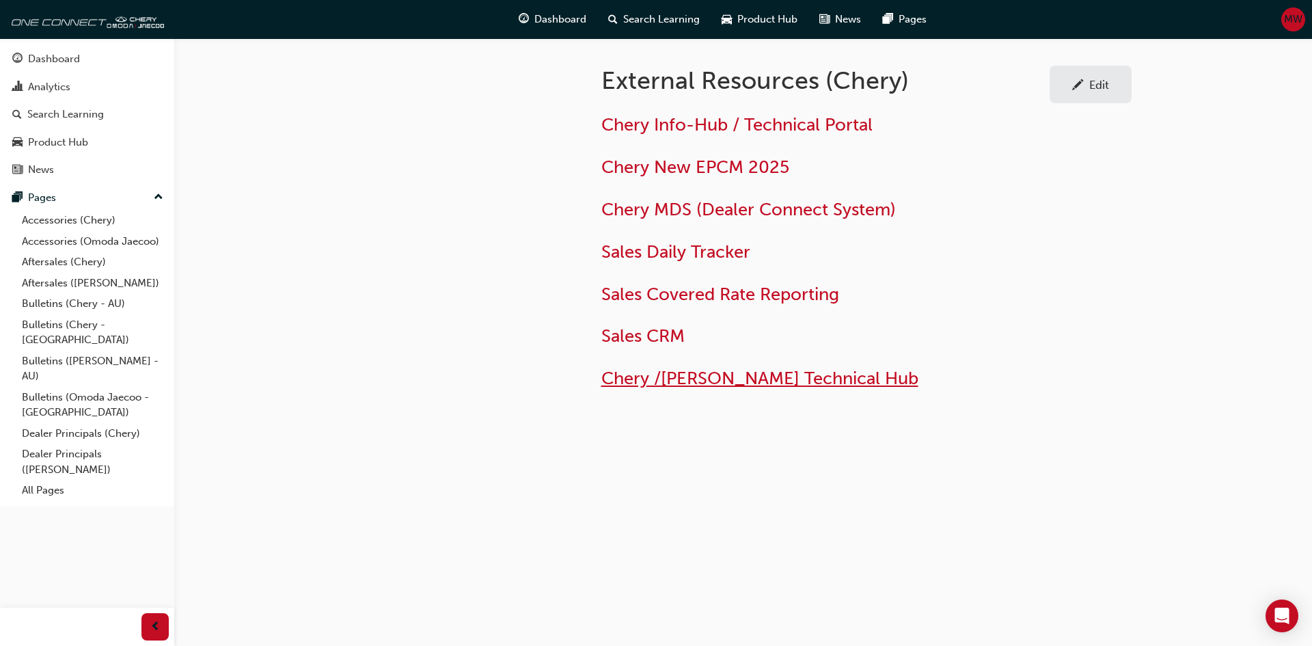 The image size is (1312, 646). Describe the element at coordinates (654, 19) in the screenshot. I see `a: search-iconSearch Learning` at that location.